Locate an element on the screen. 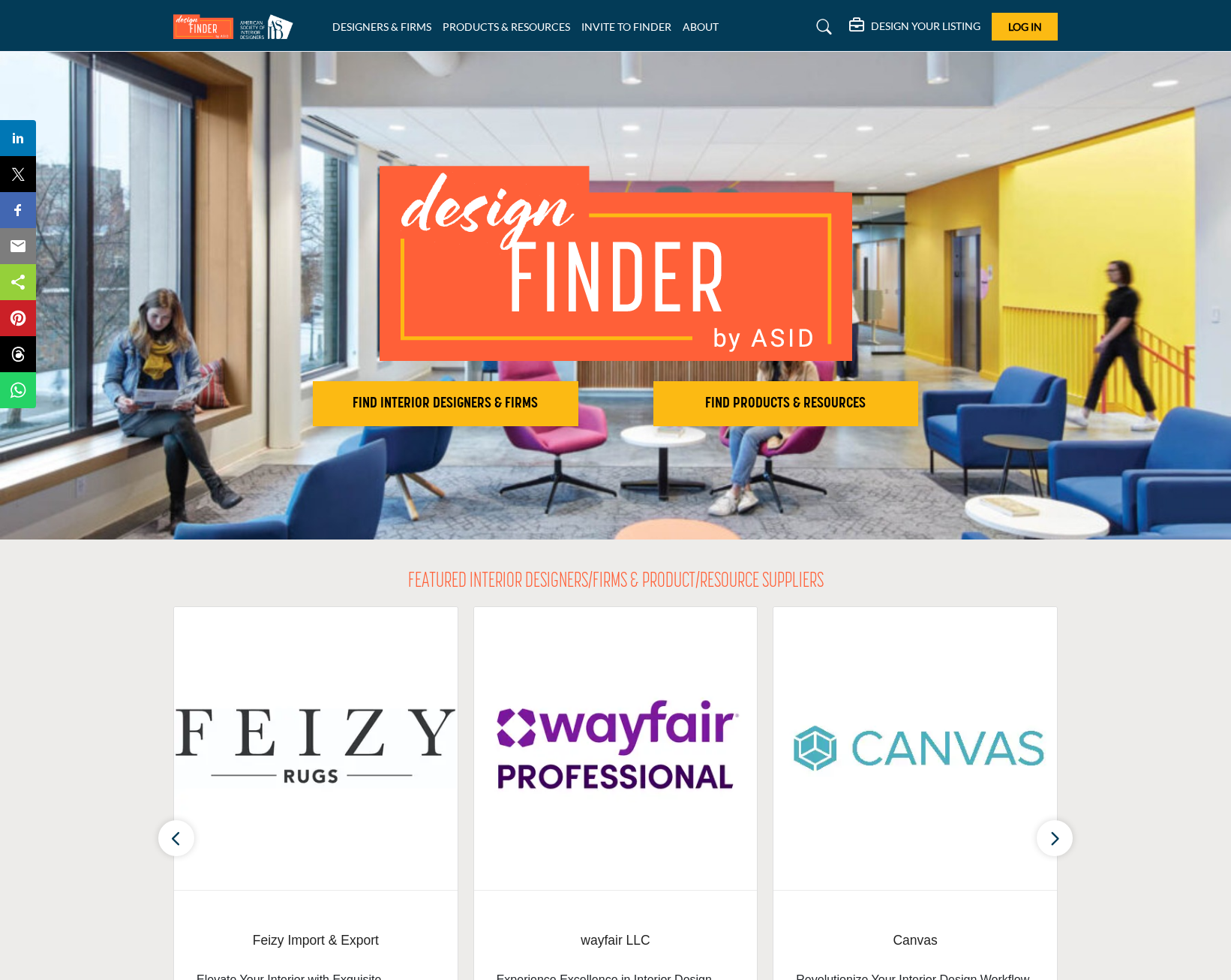  img: Feizy Import & Export is located at coordinates (316, 748).